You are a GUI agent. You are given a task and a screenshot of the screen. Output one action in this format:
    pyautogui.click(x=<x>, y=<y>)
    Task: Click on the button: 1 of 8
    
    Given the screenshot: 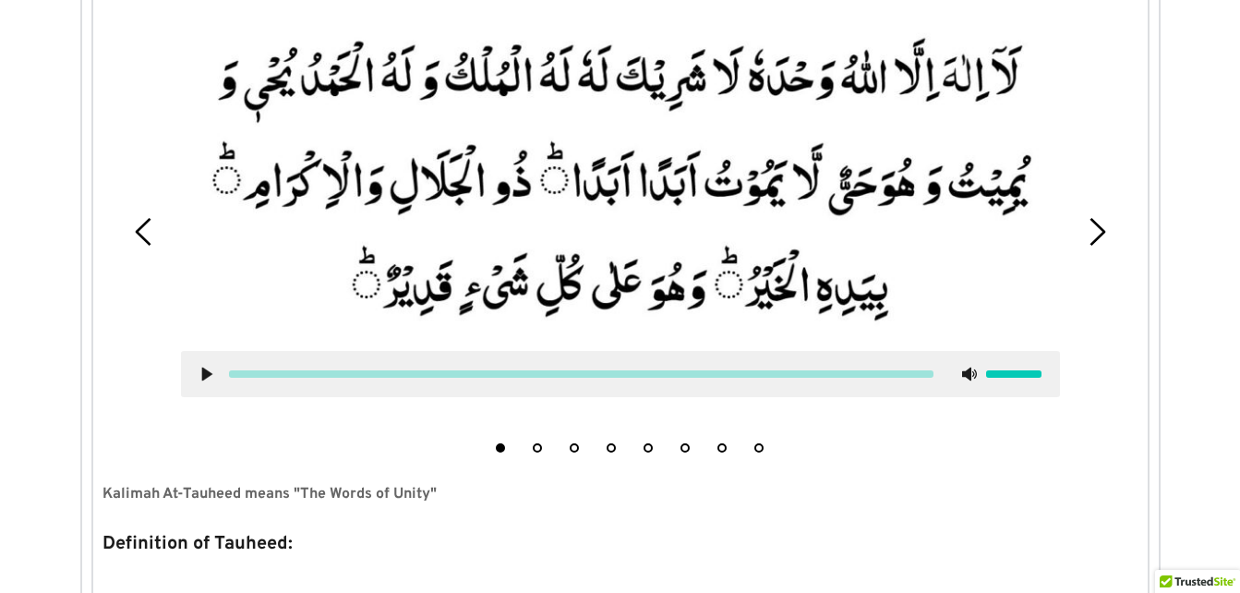 What is the action you would take?
    pyautogui.click(x=500, y=448)
    